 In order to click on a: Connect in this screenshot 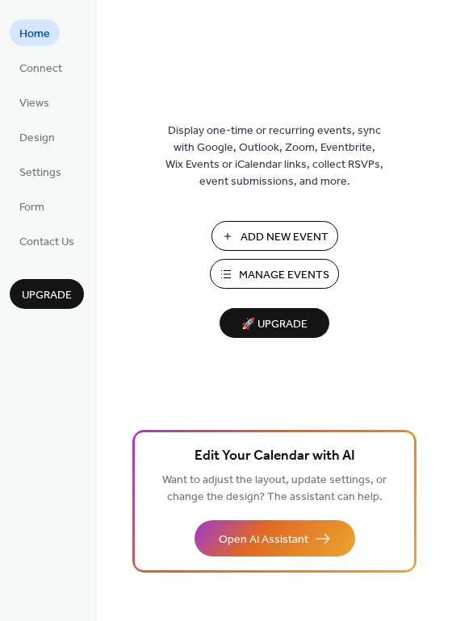, I will do `click(40, 67)`.